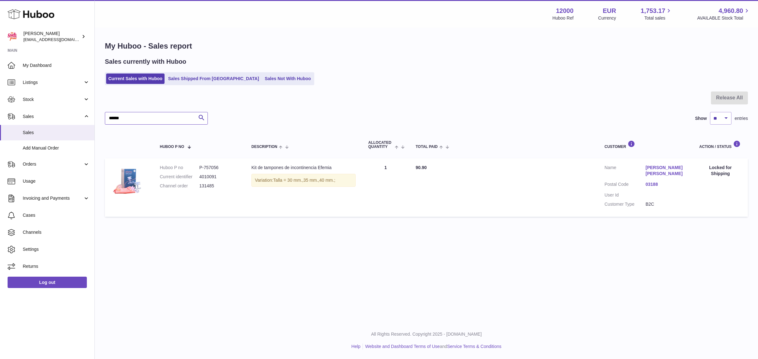  What do you see at coordinates (402, 347) in the screenshot?
I see `a: Website and Dashboard Terms of Use` at bounding box center [402, 347].